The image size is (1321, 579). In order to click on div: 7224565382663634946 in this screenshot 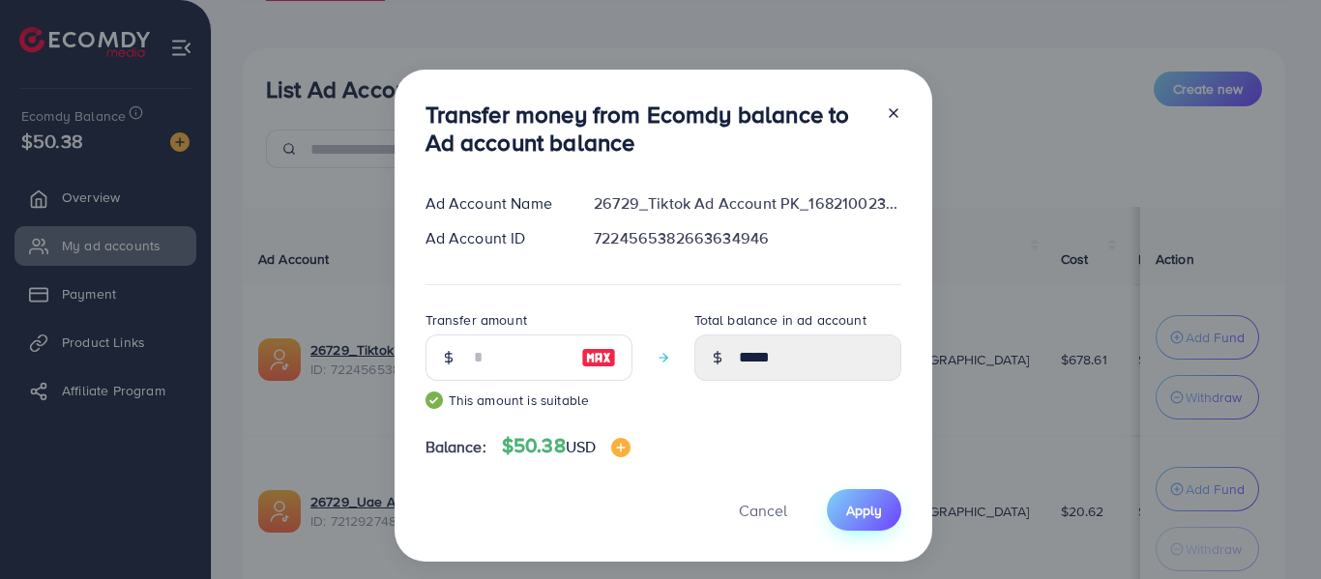, I will do `click(747, 238)`.